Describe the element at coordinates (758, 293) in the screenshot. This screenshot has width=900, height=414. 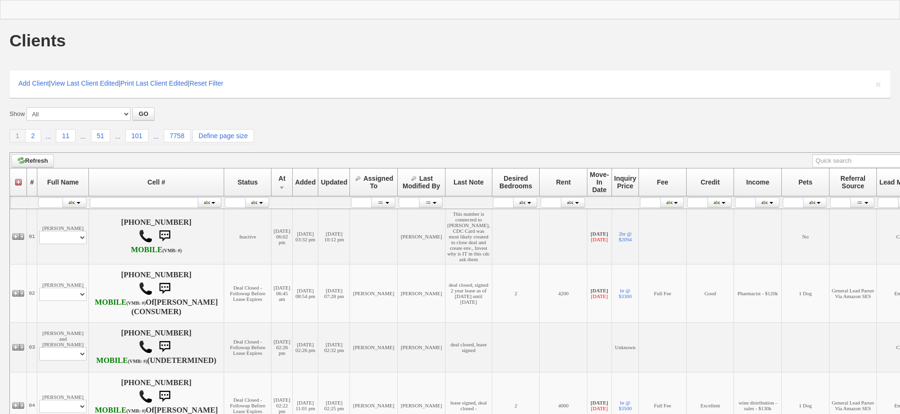
I see `td: Pharmacist - $120k` at that location.